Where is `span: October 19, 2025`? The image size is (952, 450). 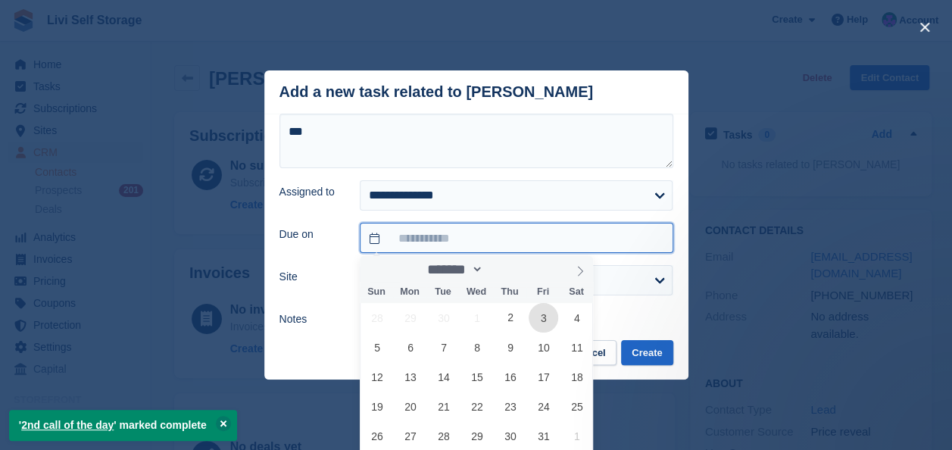 span: October 19, 2025 is located at coordinates (376, 406).